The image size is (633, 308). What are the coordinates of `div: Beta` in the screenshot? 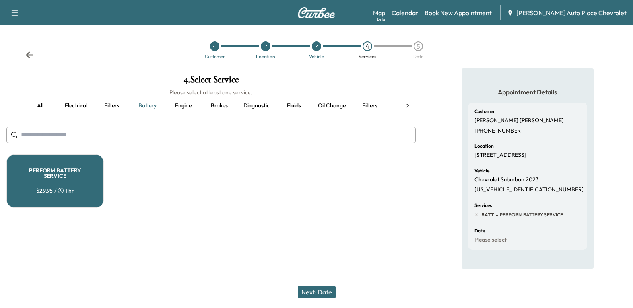 It's located at (381, 19).